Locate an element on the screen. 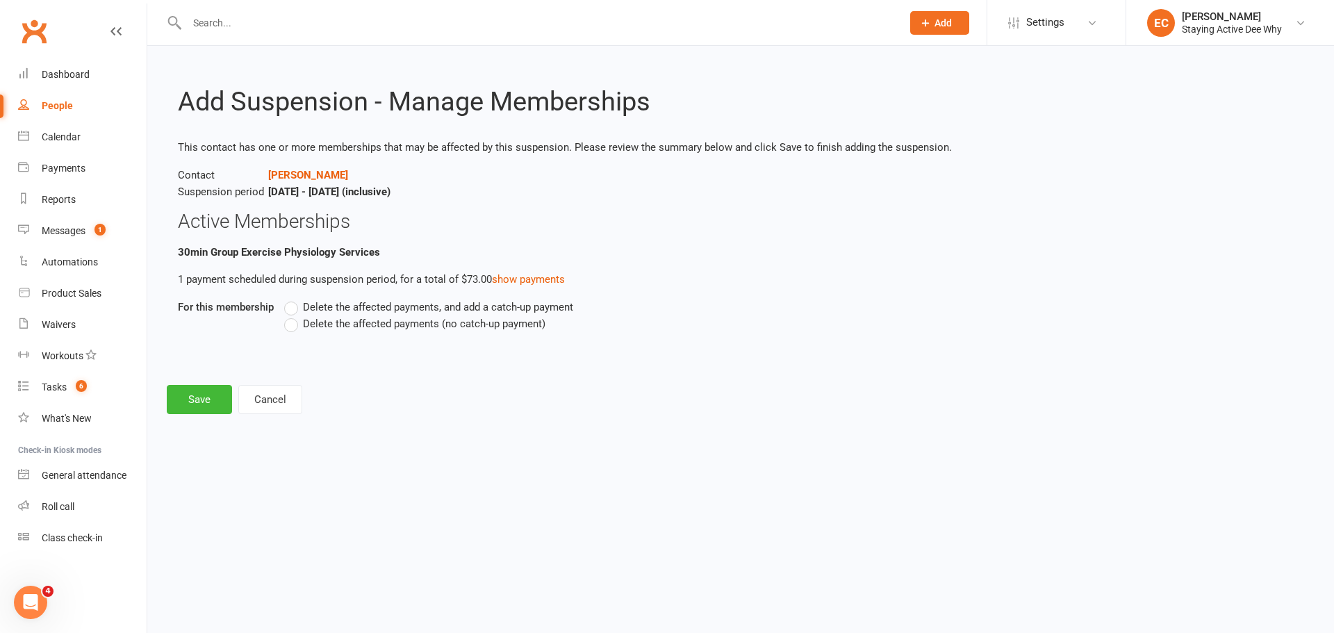 Image resolution: width=1334 pixels, height=633 pixels. span: Settings is located at coordinates (1045, 22).